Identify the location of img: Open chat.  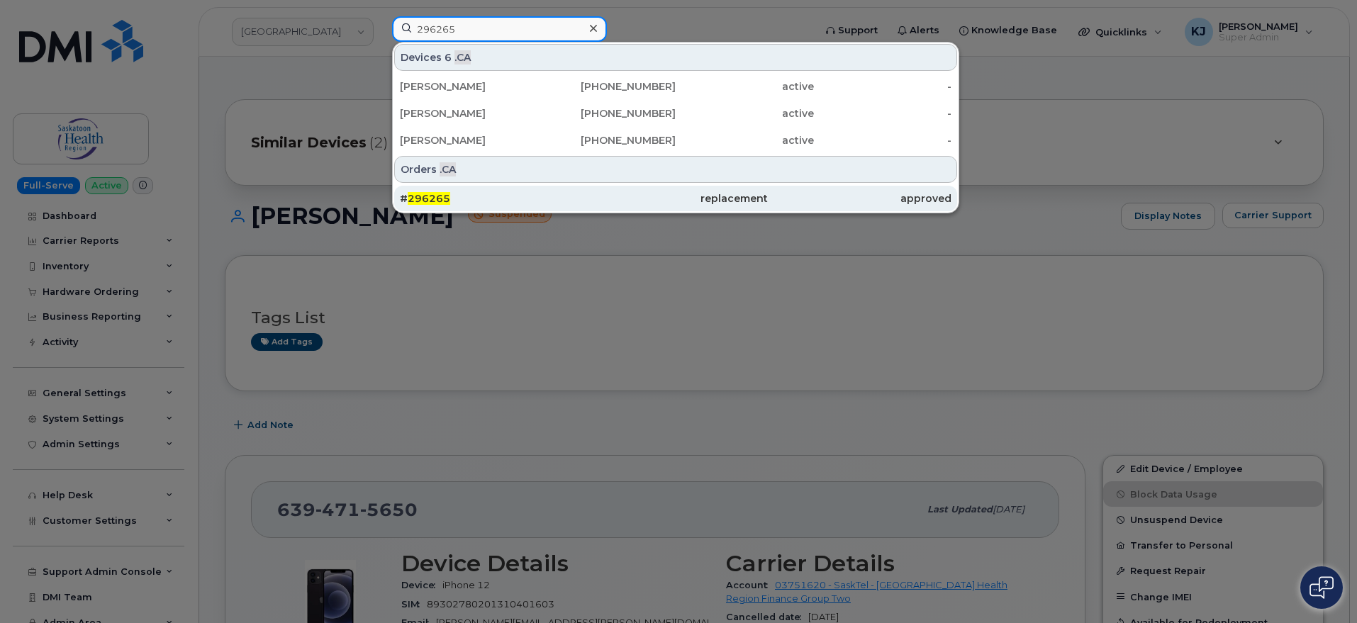
(1322, 588).